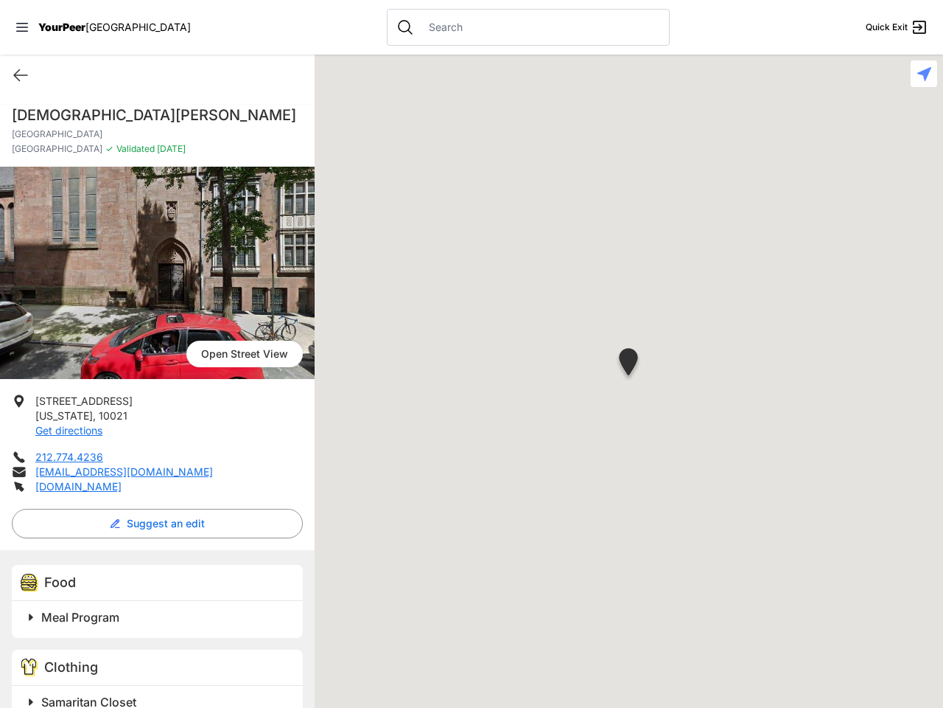 Image resolution: width=943 pixels, height=708 pixels. What do you see at coordinates (540, 27) in the screenshot?
I see `input: Search` at bounding box center [540, 27].